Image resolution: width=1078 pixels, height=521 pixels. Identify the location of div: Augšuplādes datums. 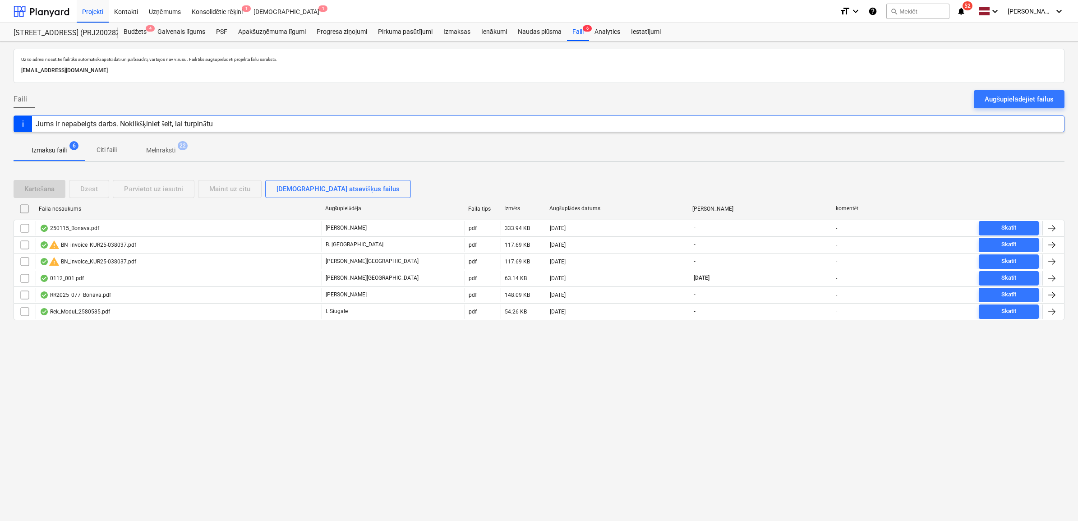
(617, 208).